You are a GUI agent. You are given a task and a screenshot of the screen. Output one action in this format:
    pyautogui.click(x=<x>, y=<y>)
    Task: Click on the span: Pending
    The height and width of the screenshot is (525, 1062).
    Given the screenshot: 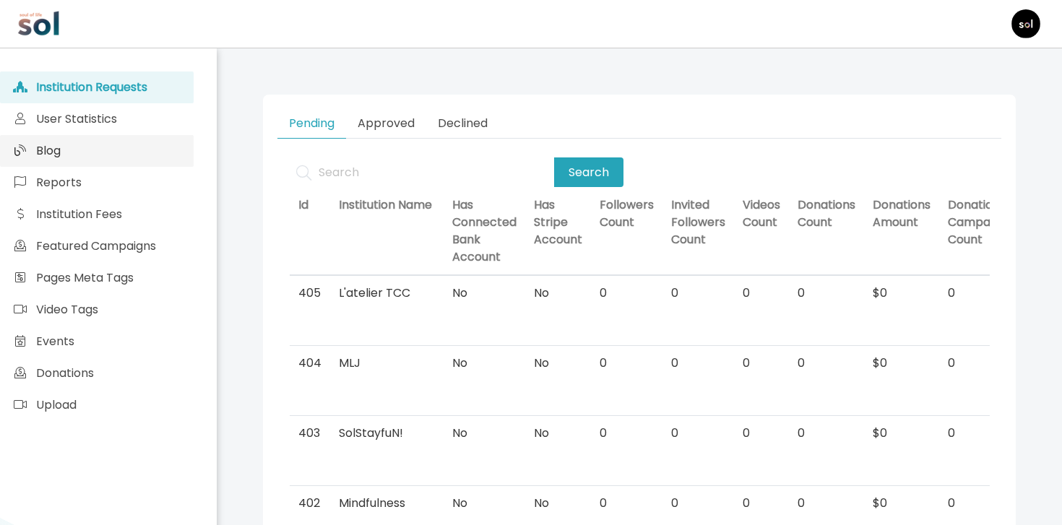 What is the action you would take?
    pyautogui.click(x=311, y=124)
    